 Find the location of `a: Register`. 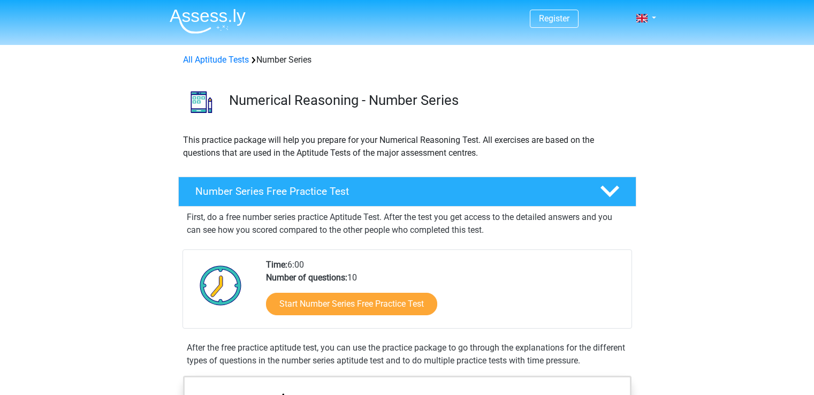

a: Register is located at coordinates (554, 18).